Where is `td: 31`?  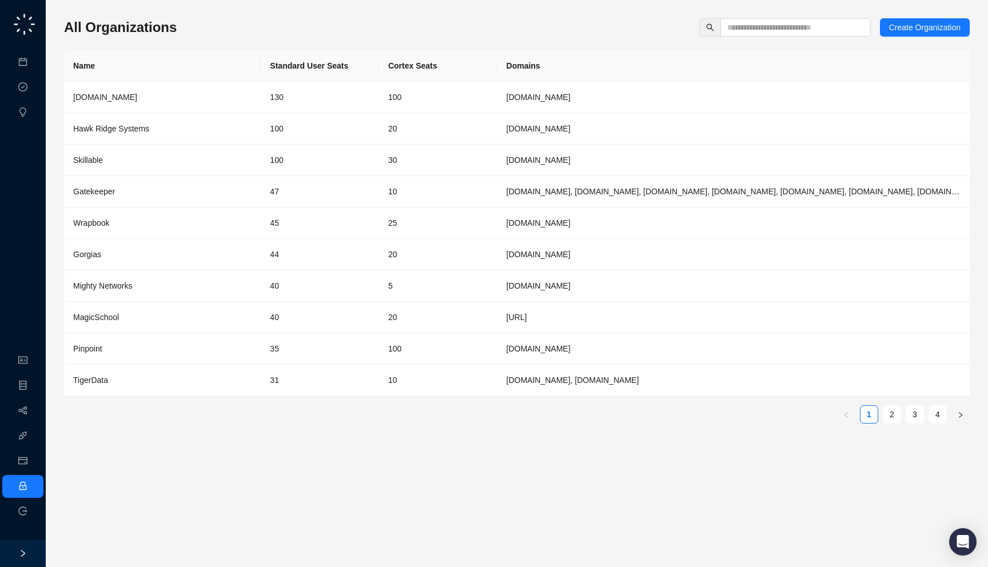 td: 31 is located at coordinates (320, 380).